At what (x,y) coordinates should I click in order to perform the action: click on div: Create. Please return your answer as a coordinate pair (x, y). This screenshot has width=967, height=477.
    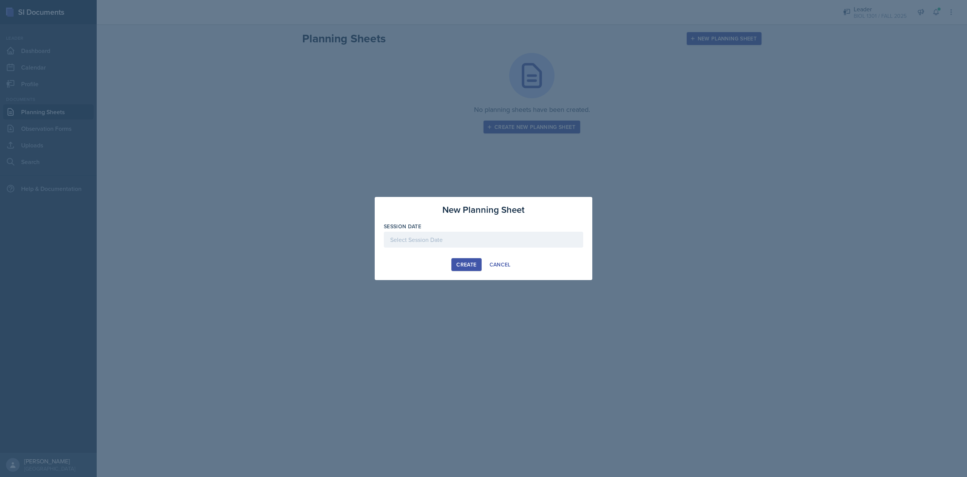
    Looking at the image, I should click on (466, 264).